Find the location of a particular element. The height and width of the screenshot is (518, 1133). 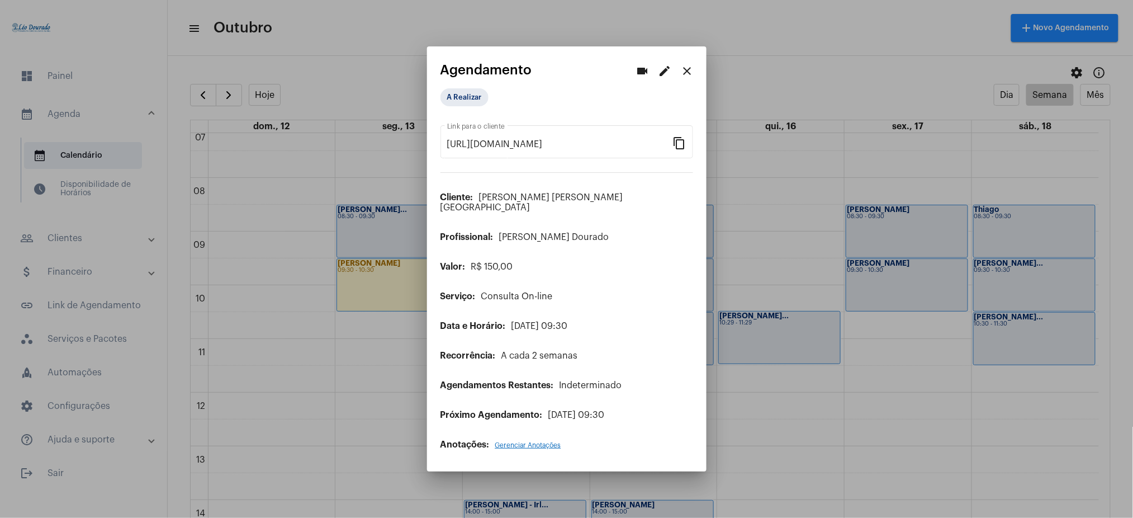

span: Indeterminado is located at coordinates (591, 385).